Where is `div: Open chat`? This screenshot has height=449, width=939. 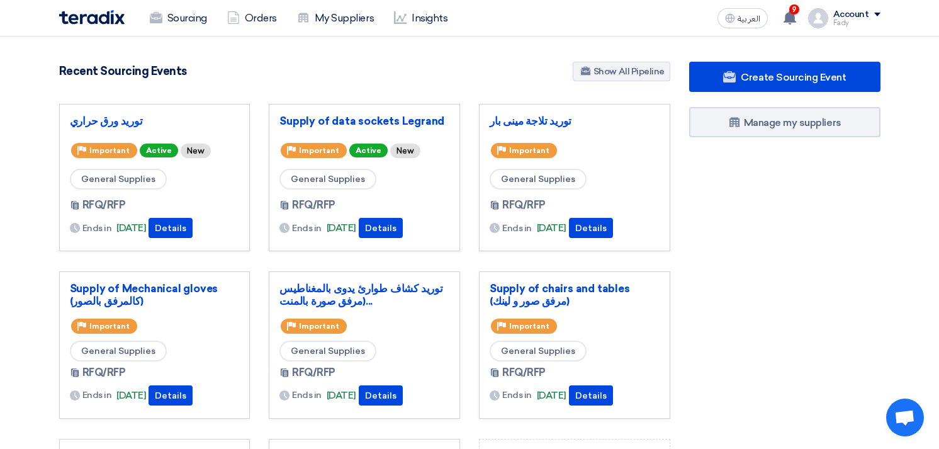
div: Open chat is located at coordinates (905, 417).